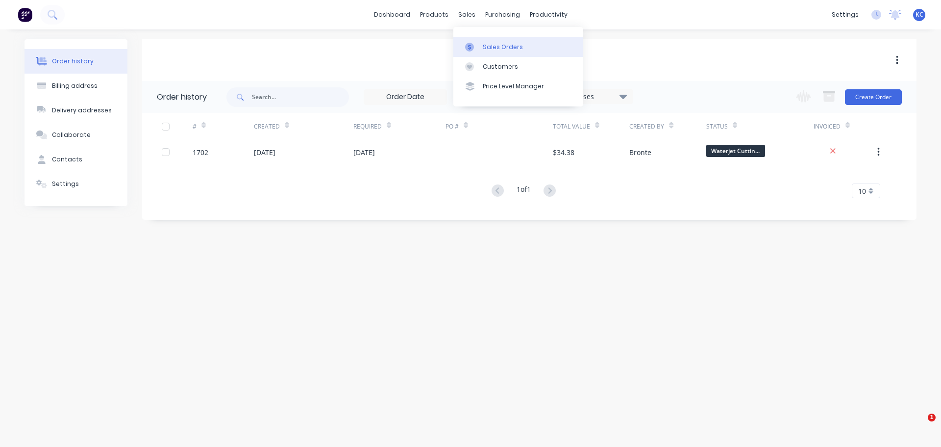 The height and width of the screenshot is (447, 941). Describe the element at coordinates (201, 152) in the screenshot. I see `div: 1702` at that location.